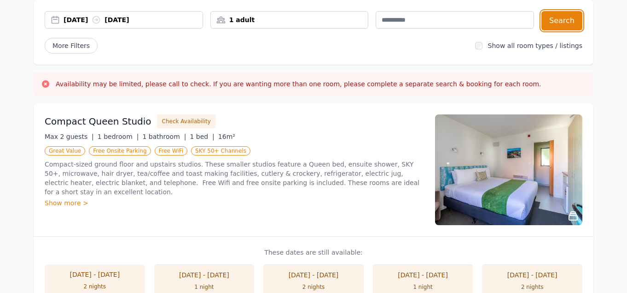 The width and height of the screenshot is (627, 293). Describe the element at coordinates (221, 151) in the screenshot. I see `span: SKY 50+ Channels` at that location.